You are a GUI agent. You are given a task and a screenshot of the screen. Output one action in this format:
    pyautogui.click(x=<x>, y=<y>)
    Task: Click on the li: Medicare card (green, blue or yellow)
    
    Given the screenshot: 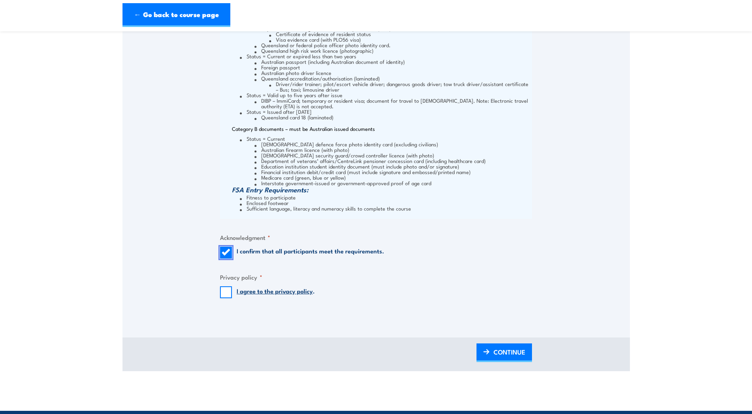 What is the action you would take?
    pyautogui.click(x=392, y=177)
    